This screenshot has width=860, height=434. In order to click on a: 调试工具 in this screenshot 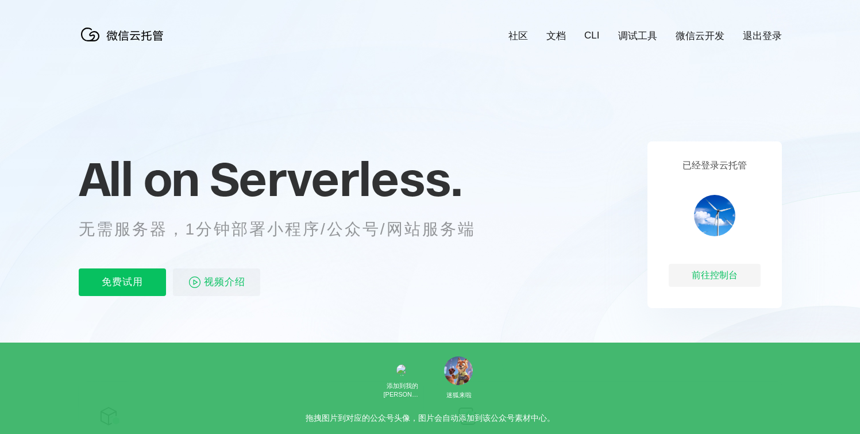, I will do `click(638, 36)`.